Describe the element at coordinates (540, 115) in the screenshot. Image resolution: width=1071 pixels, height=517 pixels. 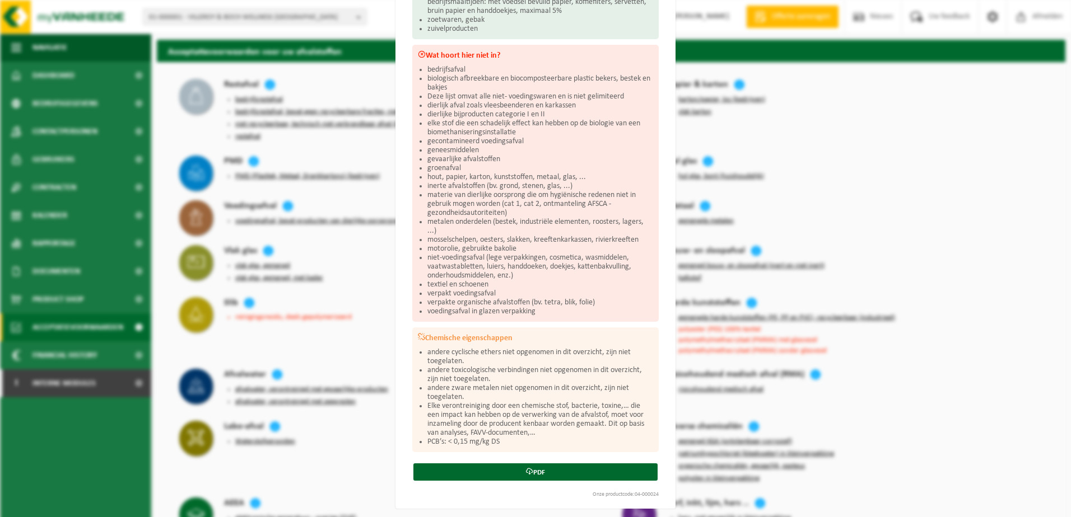
I see `li: dierlijke bijproducten categorie I en II` at that location.